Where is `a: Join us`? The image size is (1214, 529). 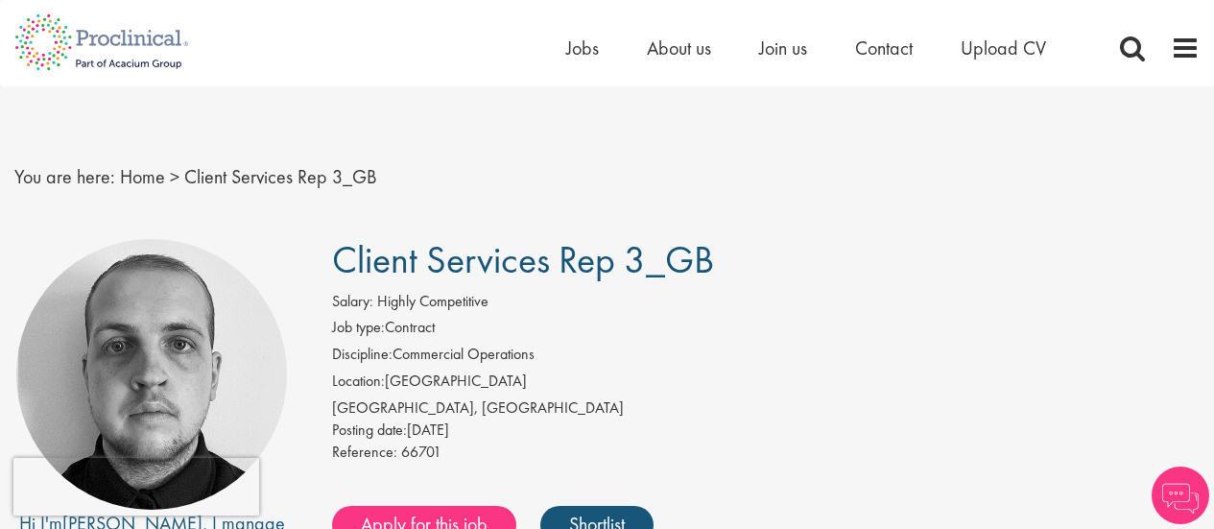
a: Join us is located at coordinates (783, 48).